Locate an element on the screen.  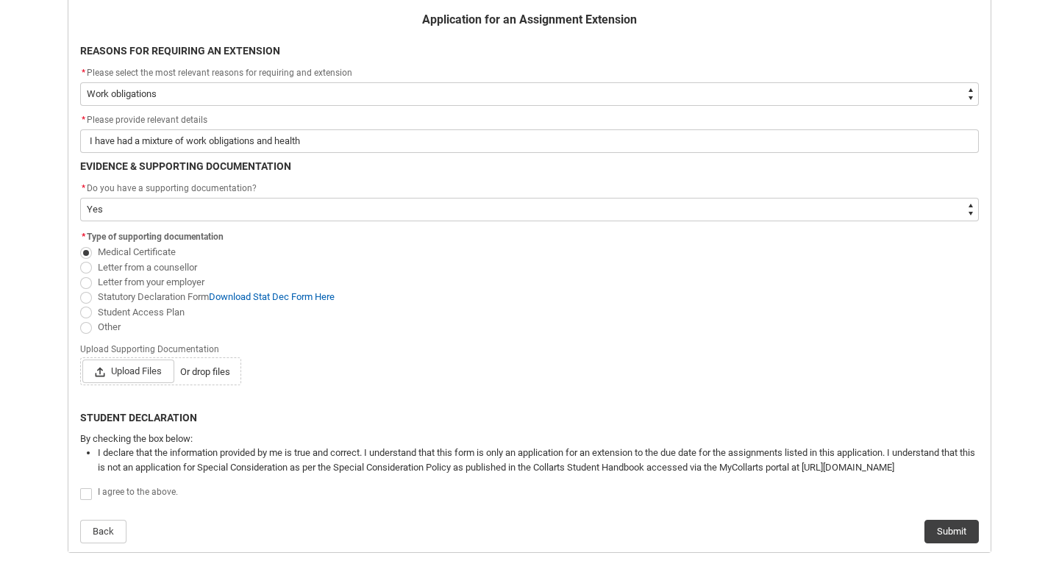
span: Type of supporting documentation is located at coordinates (155, 237).